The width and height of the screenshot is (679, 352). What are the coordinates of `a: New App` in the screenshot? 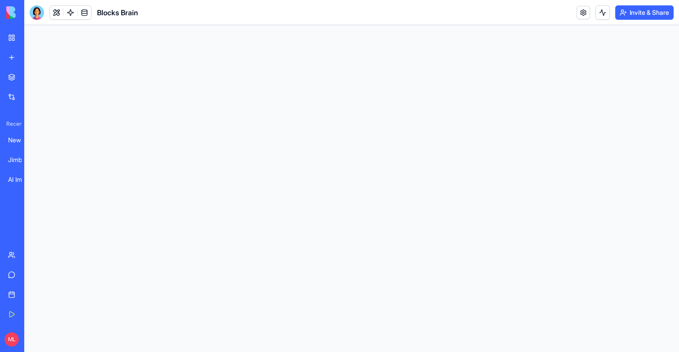 It's located at (21, 140).